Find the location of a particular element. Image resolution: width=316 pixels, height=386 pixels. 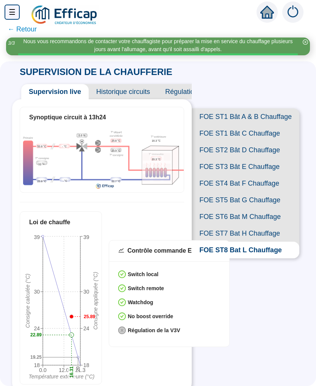

span: stock is located at coordinates (121, 250).